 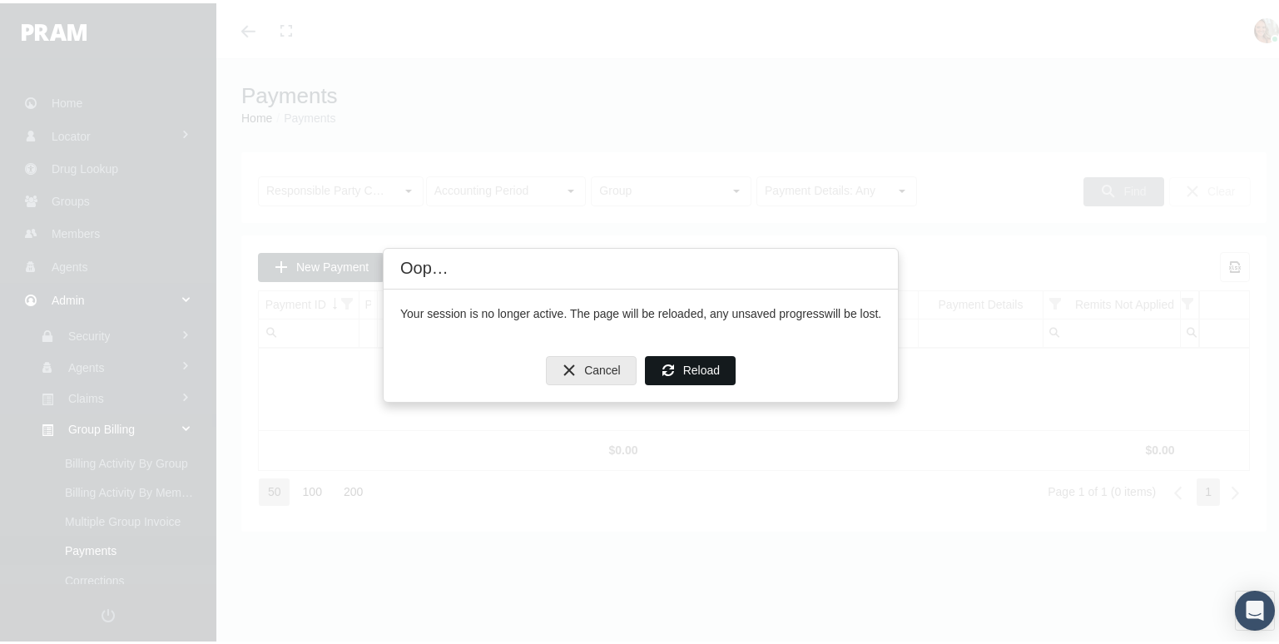 What do you see at coordinates (591, 367) in the screenshot?
I see `div: Cancel` at bounding box center [591, 367].